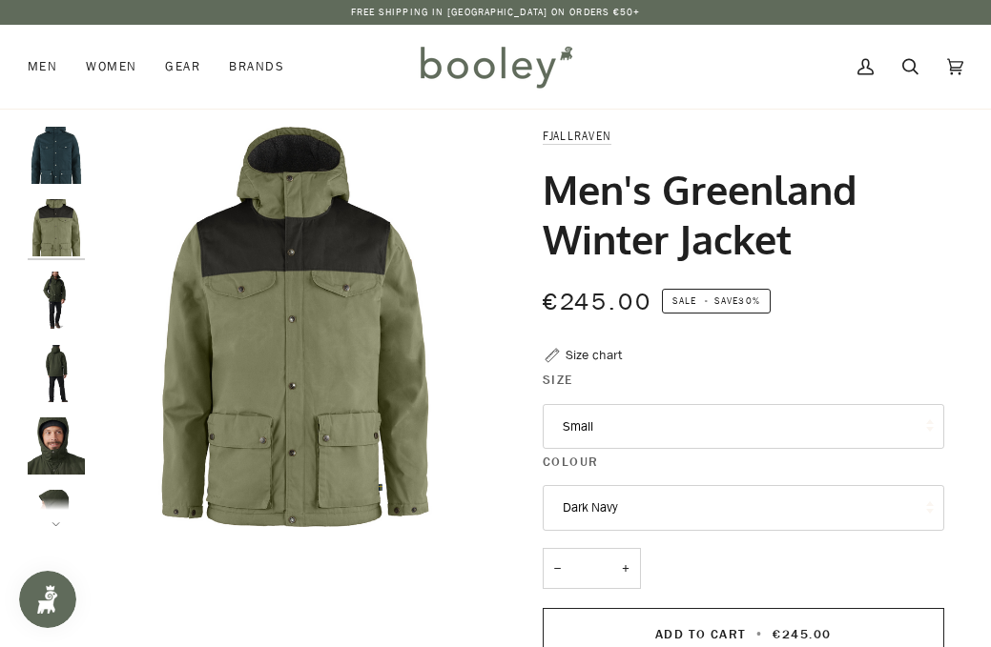 This screenshot has width=991, height=647. Describe the element at coordinates (56, 155) in the screenshot. I see `img: Men's Greenland Winter Jacket` at that location.